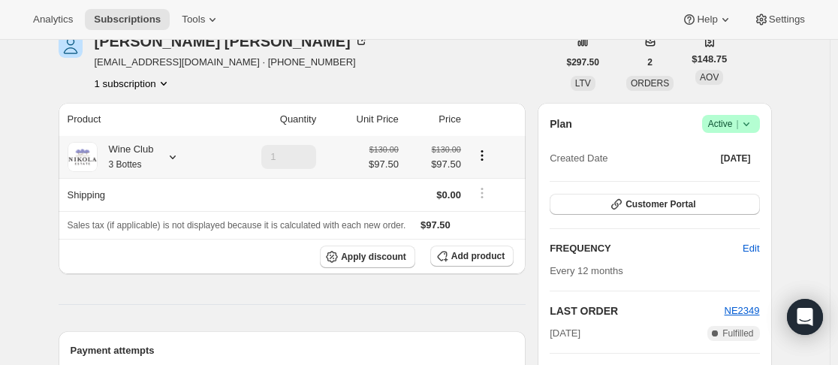 The width and height of the screenshot is (838, 365). Describe the element at coordinates (578, 158) in the screenshot. I see `span: Created Date` at that location.